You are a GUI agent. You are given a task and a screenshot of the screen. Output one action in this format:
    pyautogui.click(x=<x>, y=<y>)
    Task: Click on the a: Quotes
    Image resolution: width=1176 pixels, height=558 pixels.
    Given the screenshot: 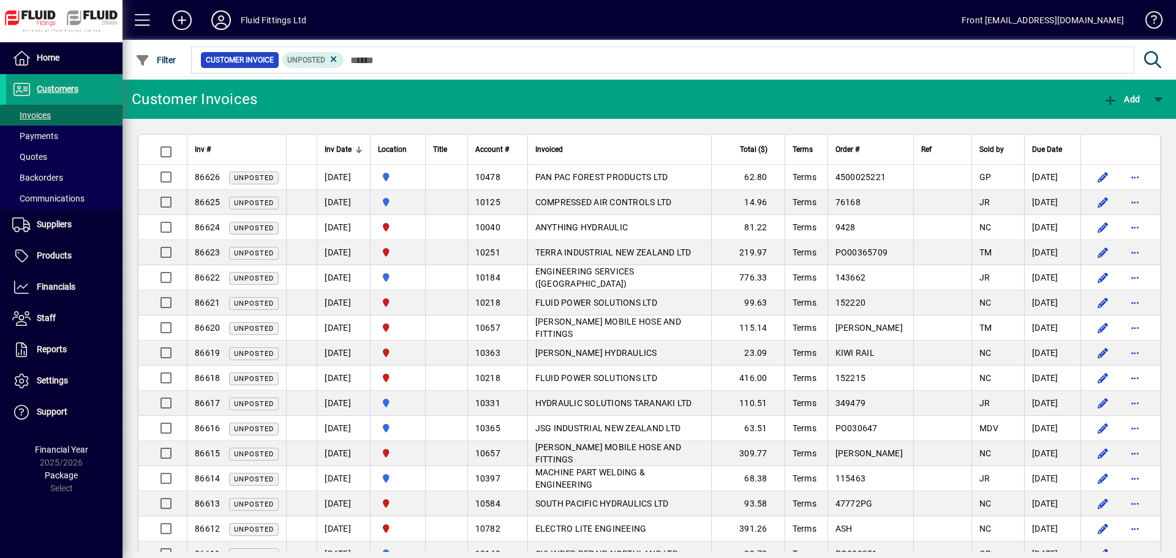 What is the action you would take?
    pyautogui.click(x=64, y=157)
    